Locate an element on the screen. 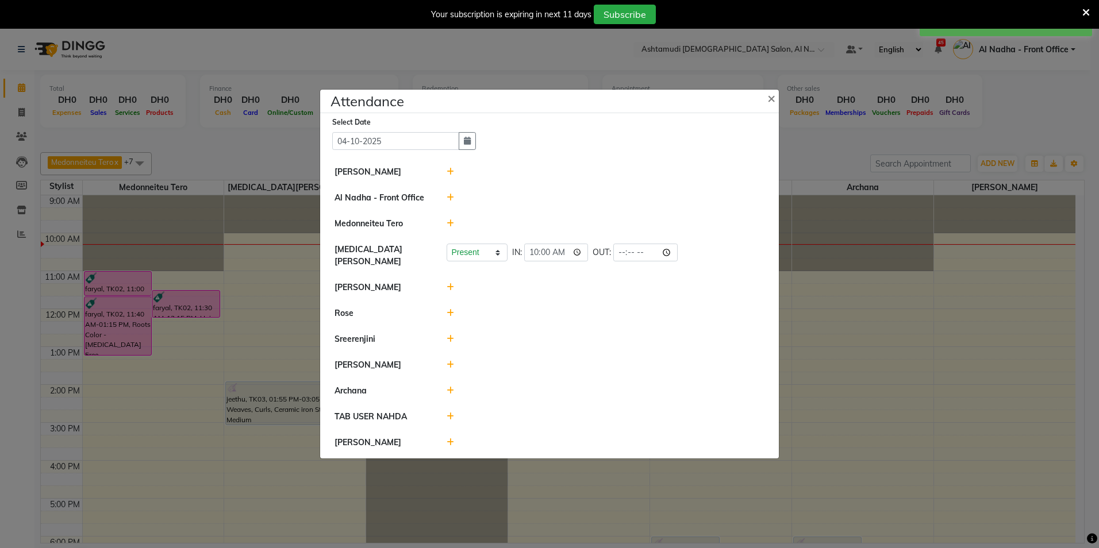 Image resolution: width=1099 pixels, height=548 pixels. label: Select Date is located at coordinates (351, 122).